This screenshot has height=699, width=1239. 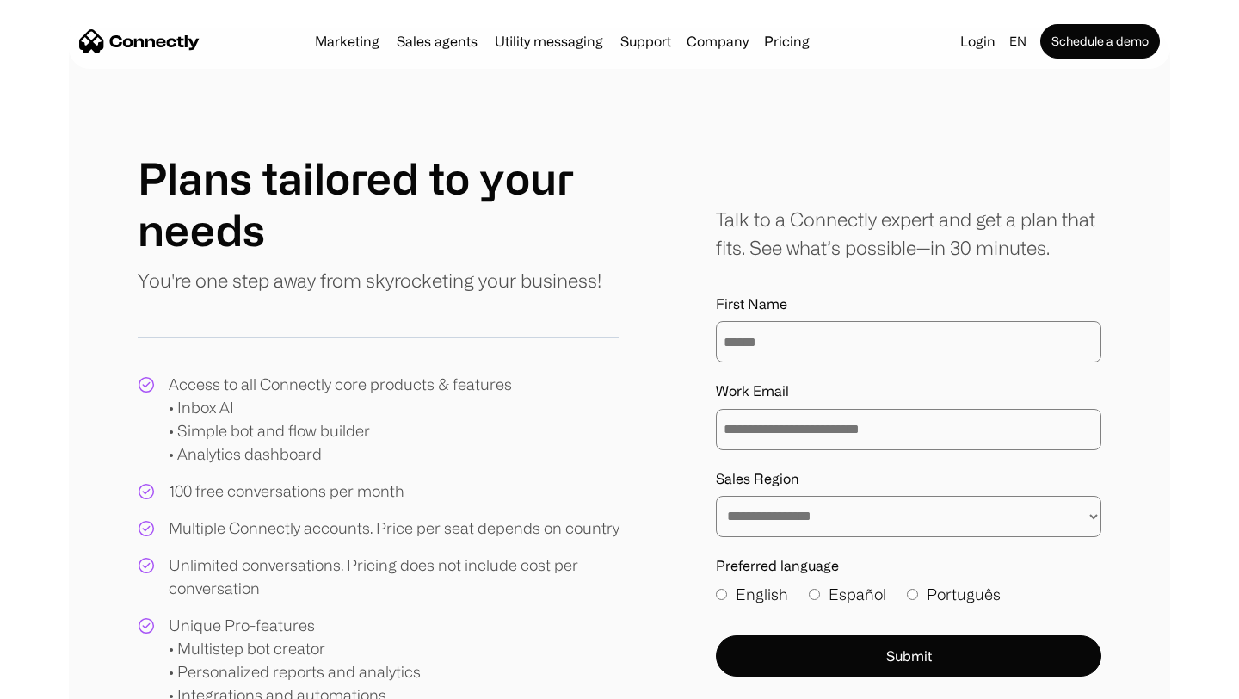 I want to click on label: Español, so click(x=848, y=594).